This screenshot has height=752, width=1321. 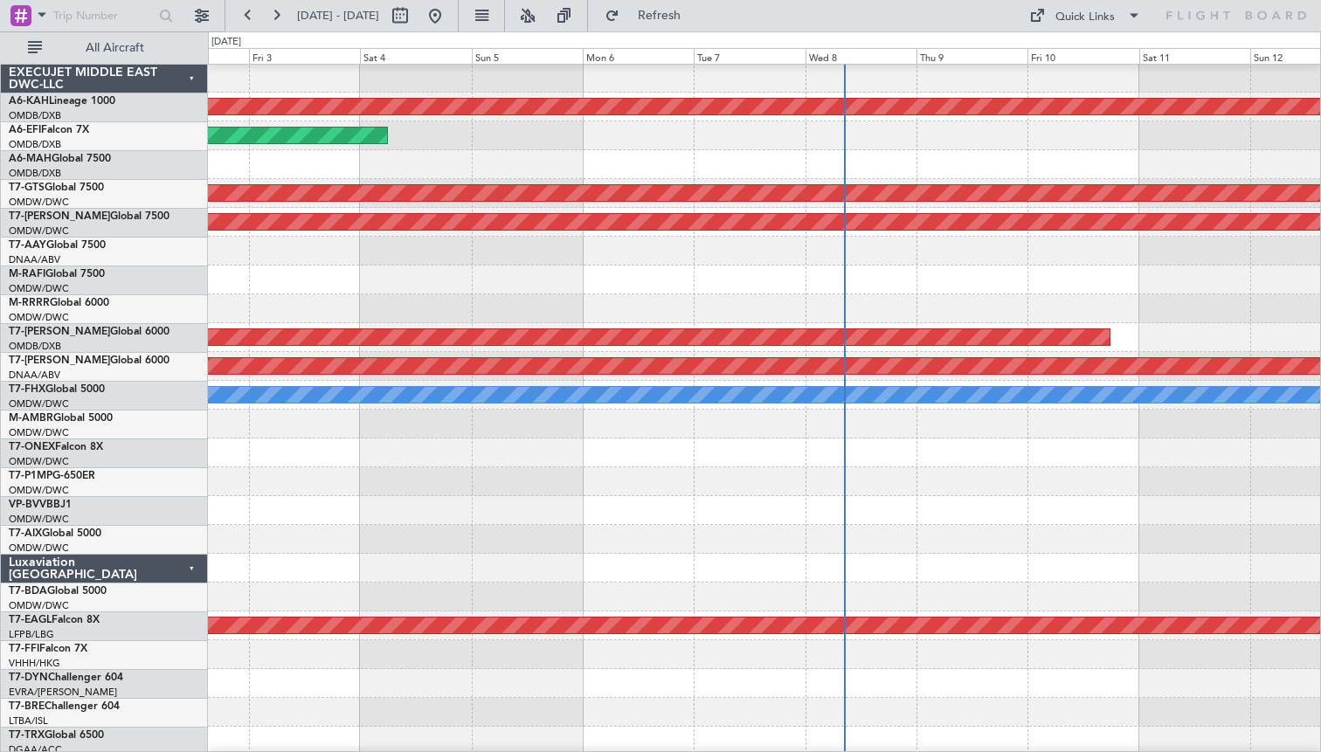 What do you see at coordinates (971, 56) in the screenshot?
I see `div: Thu 9` at bounding box center [971, 56].